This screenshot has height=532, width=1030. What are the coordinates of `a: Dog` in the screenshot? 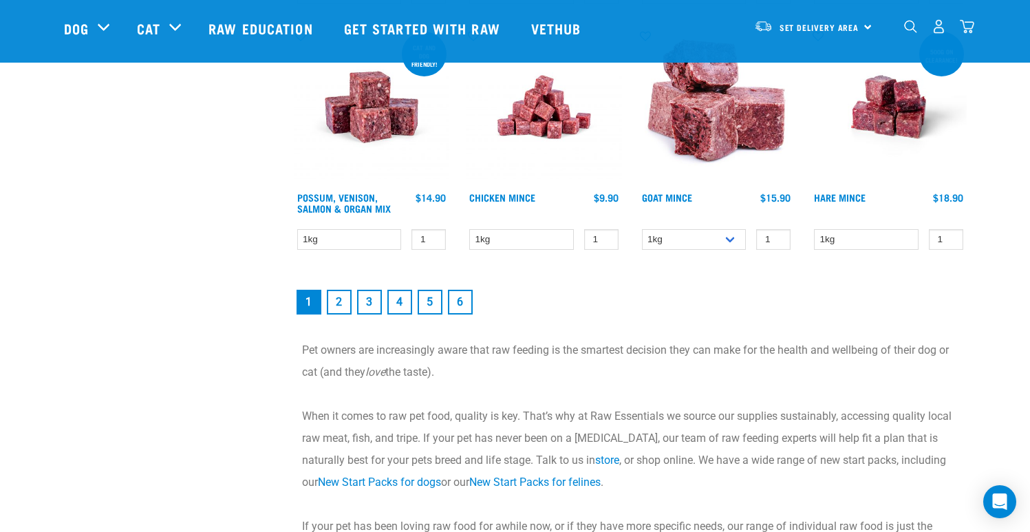 It's located at (76, 28).